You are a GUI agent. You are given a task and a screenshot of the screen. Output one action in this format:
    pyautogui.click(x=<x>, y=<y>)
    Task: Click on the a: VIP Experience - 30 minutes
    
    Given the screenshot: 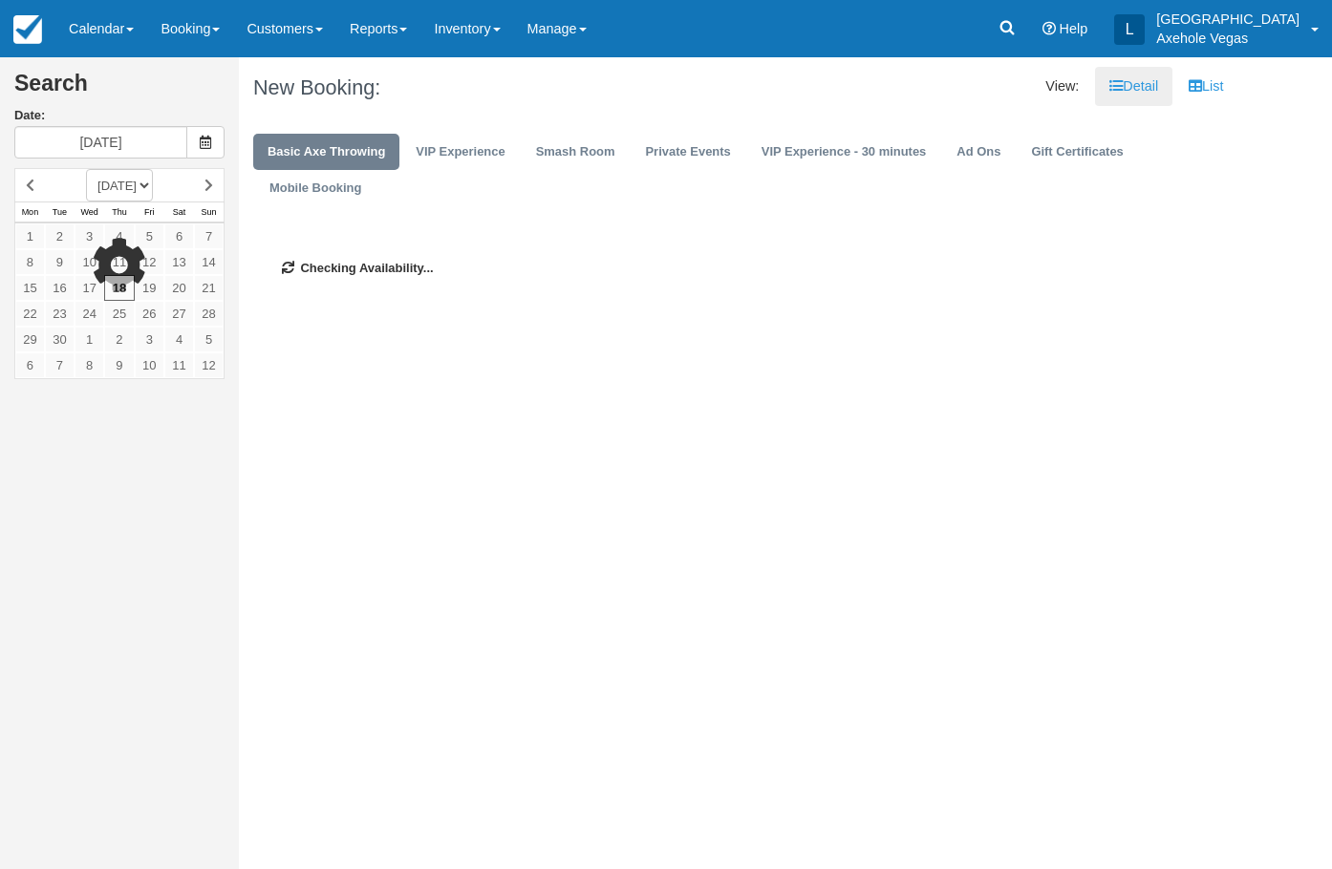 What is the action you would take?
    pyautogui.click(x=844, y=152)
    